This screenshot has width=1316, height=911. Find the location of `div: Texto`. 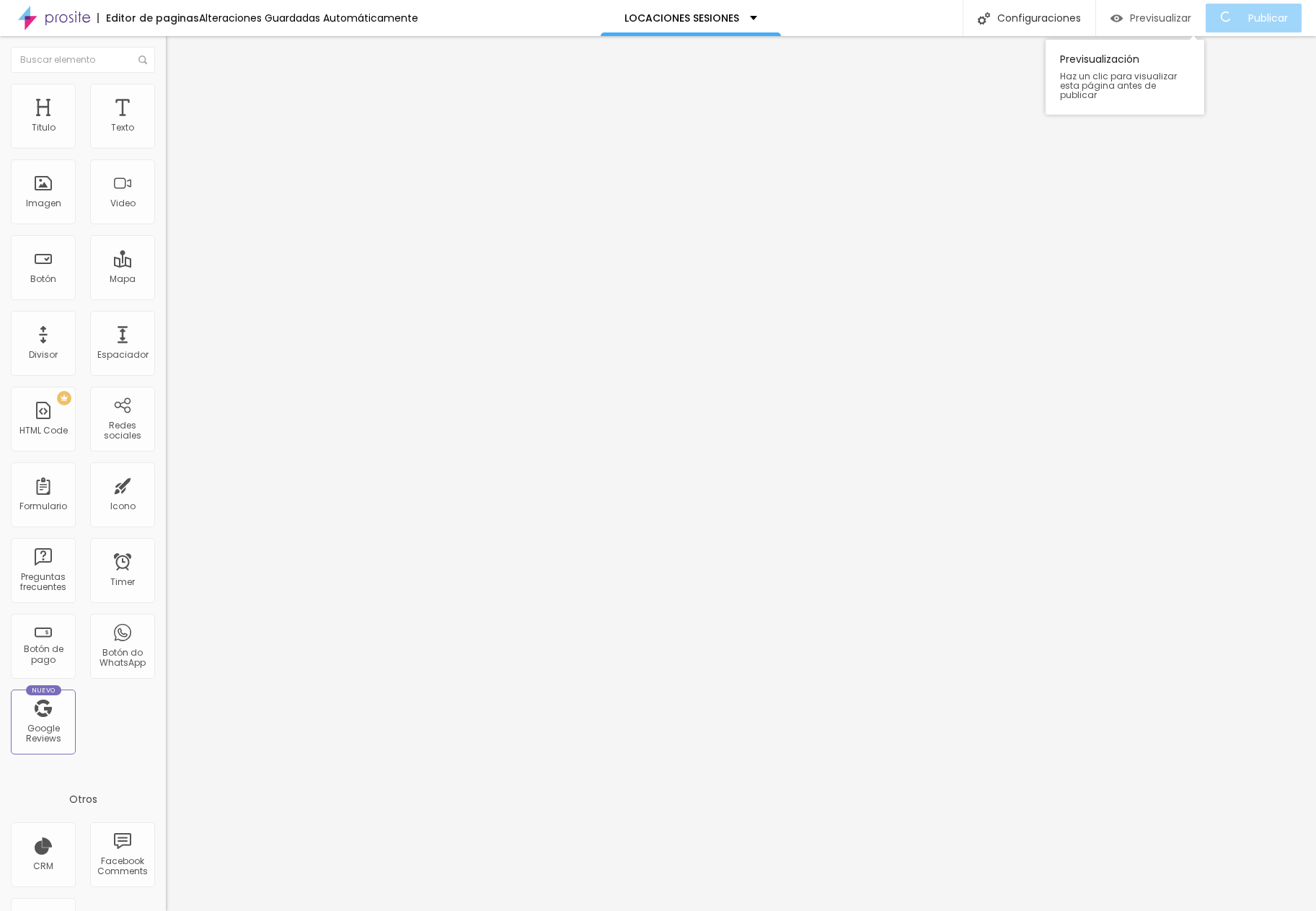

div: Texto is located at coordinates (123, 128).